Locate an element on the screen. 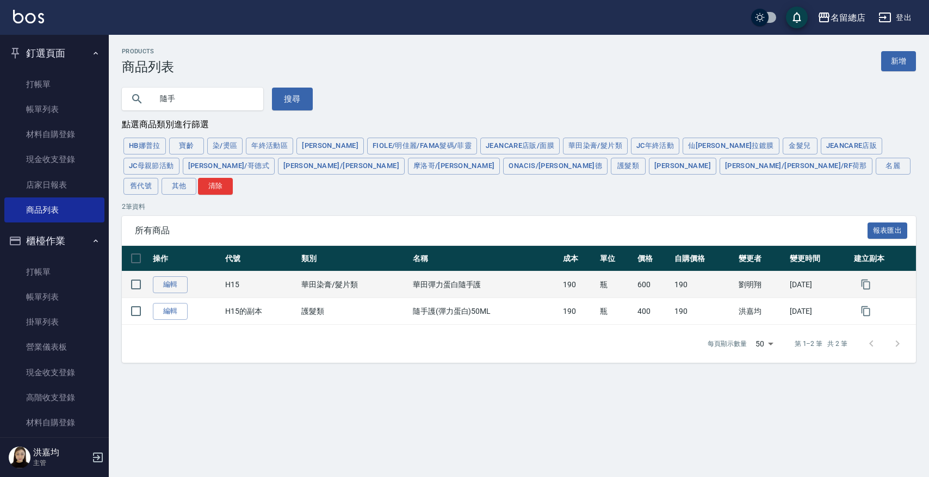 This screenshot has width=929, height=477. button: 清除 is located at coordinates (215, 186).